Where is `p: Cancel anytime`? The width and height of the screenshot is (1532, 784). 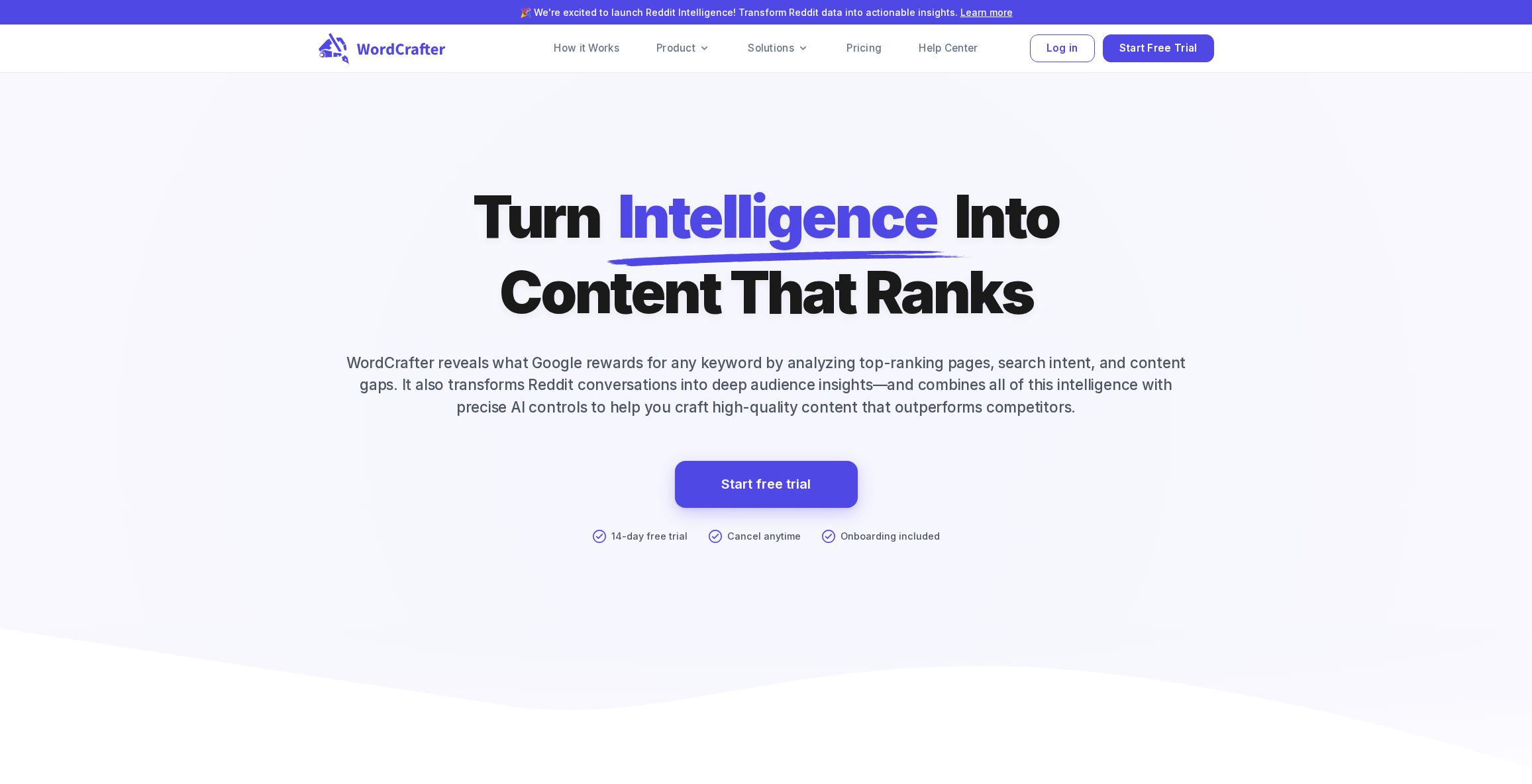 p: Cancel anytime is located at coordinates (764, 536).